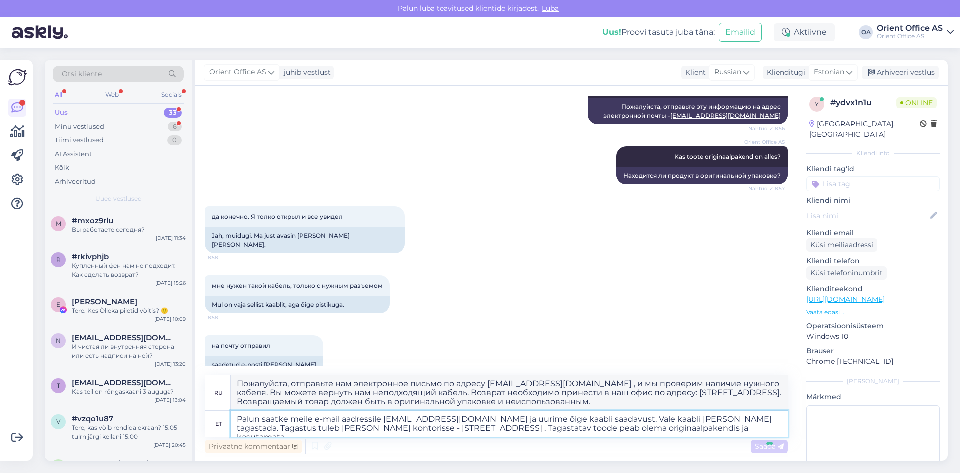 This screenshot has height=473, width=960. Describe the element at coordinates (129, 311) in the screenshot. I see `div: Tere. Kes Õlleka piletid võitis? 🙂` at that location.